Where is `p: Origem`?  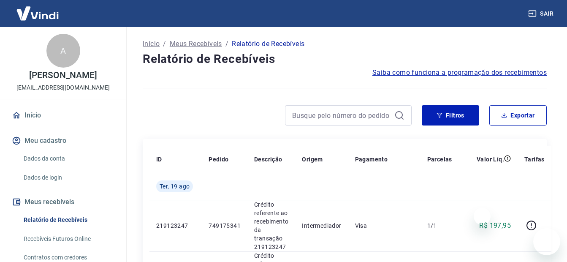
p: Origem is located at coordinates (312, 159).